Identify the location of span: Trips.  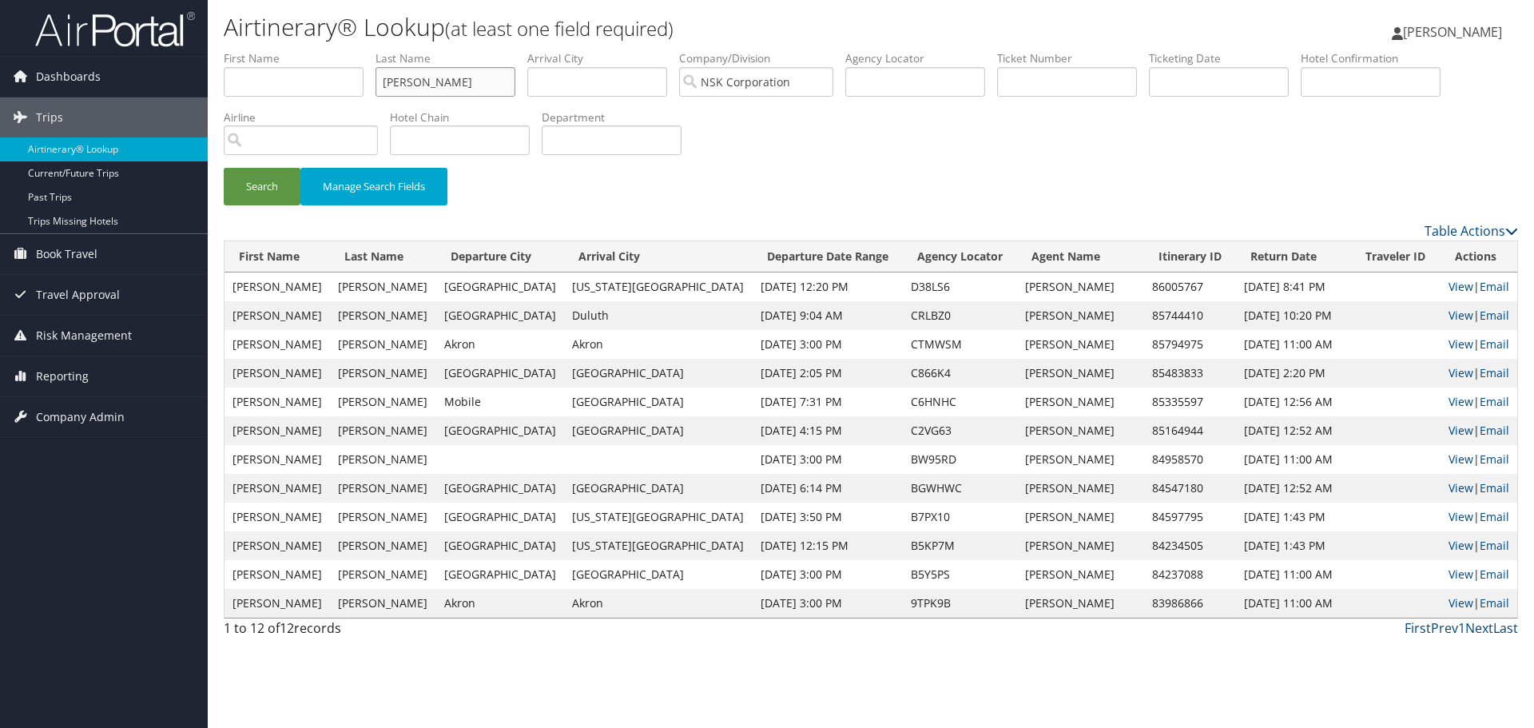
(50, 117).